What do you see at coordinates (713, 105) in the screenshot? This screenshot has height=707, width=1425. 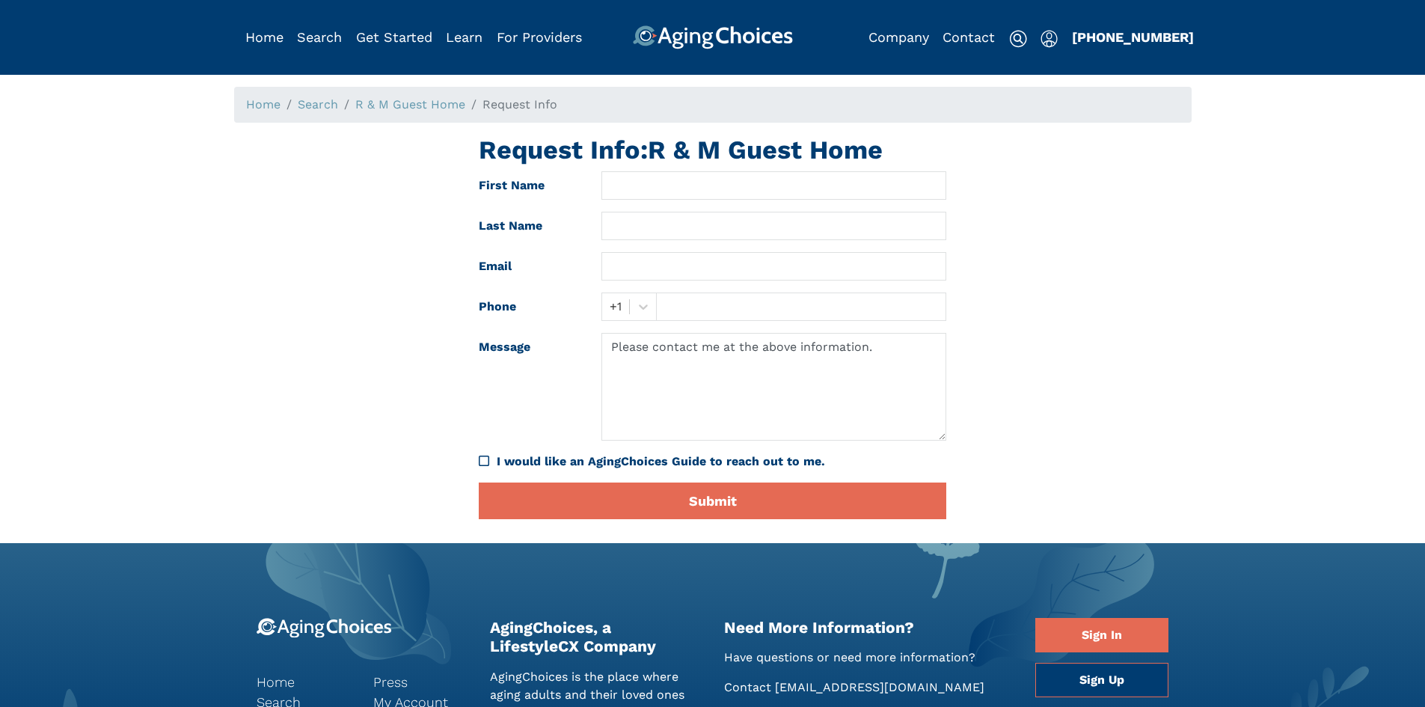 I see `nav: breadcrumb` at bounding box center [713, 105].